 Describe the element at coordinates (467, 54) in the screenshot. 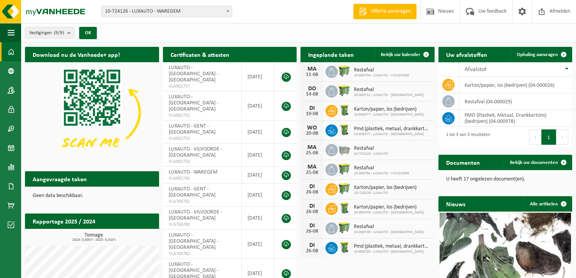

I see `h2: Uw afvalstoffen` at that location.